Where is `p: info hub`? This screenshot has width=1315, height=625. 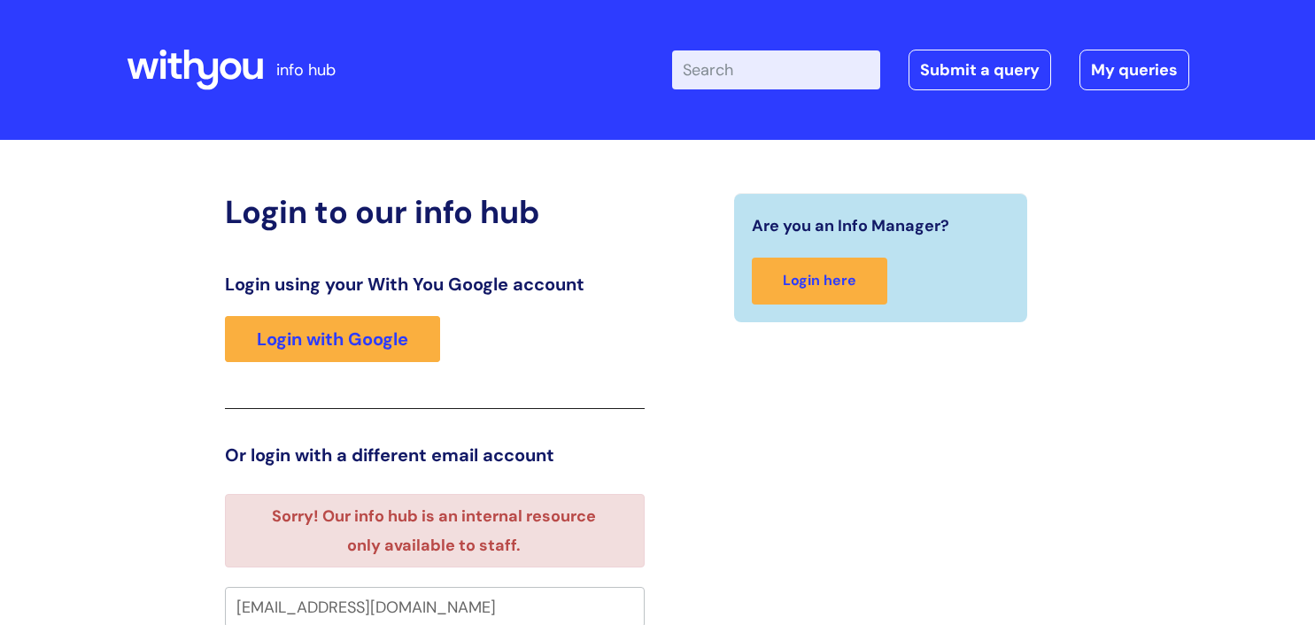
p: info hub is located at coordinates (305, 70).